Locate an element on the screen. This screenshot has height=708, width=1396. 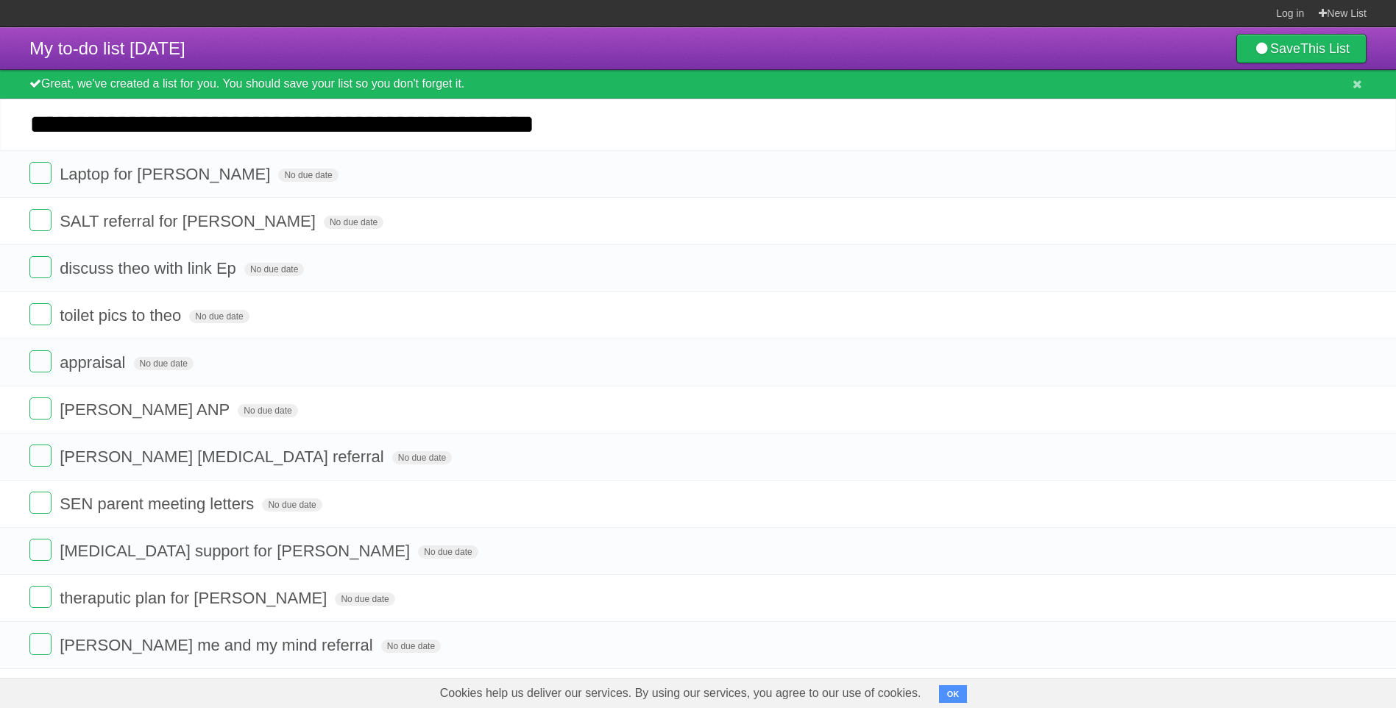
a: SaveThis List is located at coordinates (1301, 49).